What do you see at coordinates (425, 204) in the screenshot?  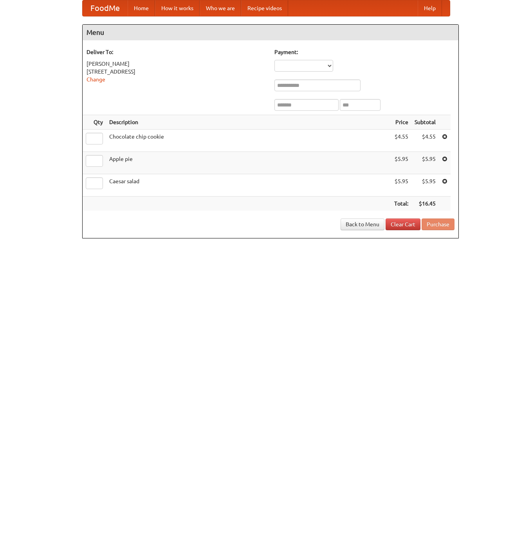 I see `th: $16.45` at bounding box center [425, 204].